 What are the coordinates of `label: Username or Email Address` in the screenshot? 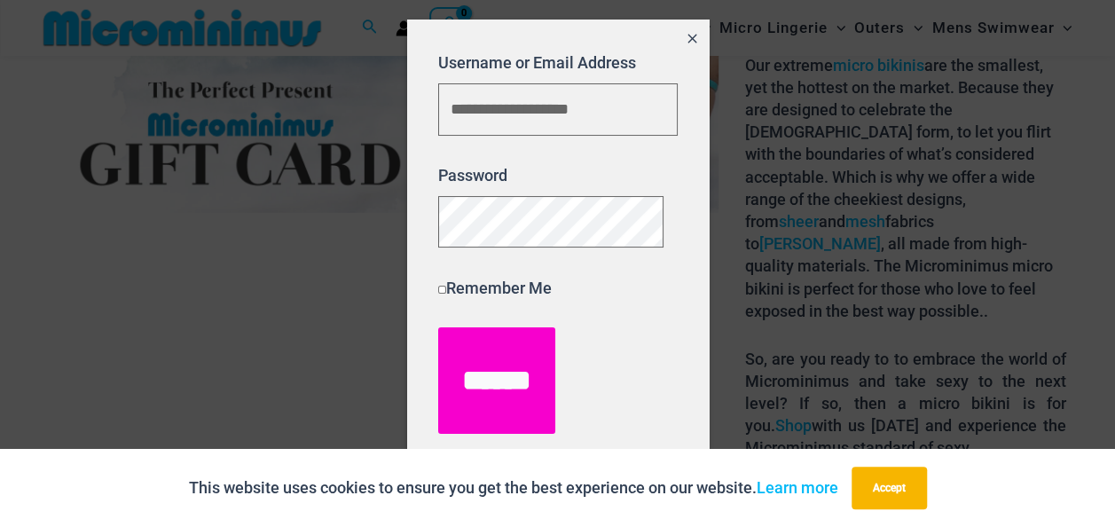 It's located at (537, 62).